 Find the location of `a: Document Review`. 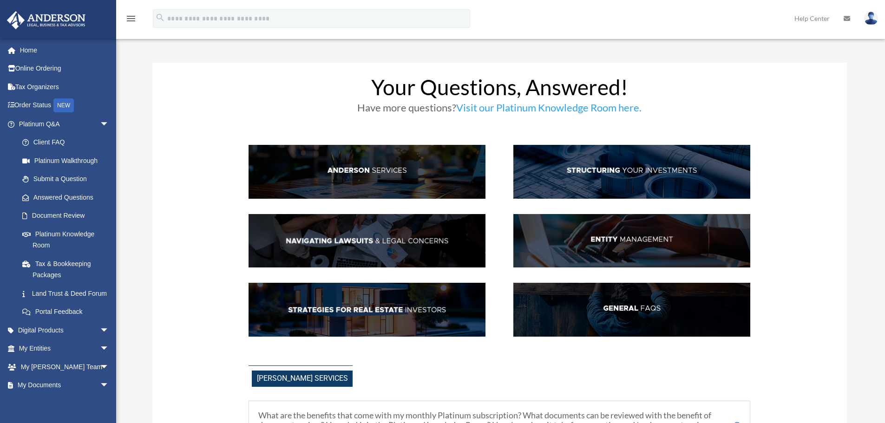

a: Document Review is located at coordinates (68, 216).